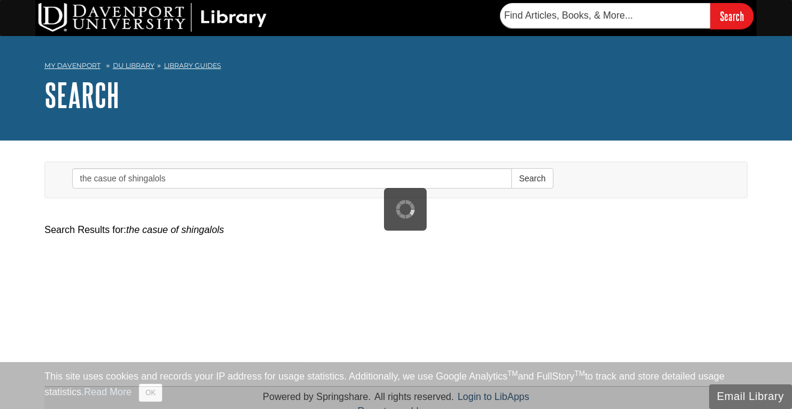 The height and width of the screenshot is (409, 792). What do you see at coordinates (150, 393) in the screenshot?
I see `button: Close` at bounding box center [150, 393].